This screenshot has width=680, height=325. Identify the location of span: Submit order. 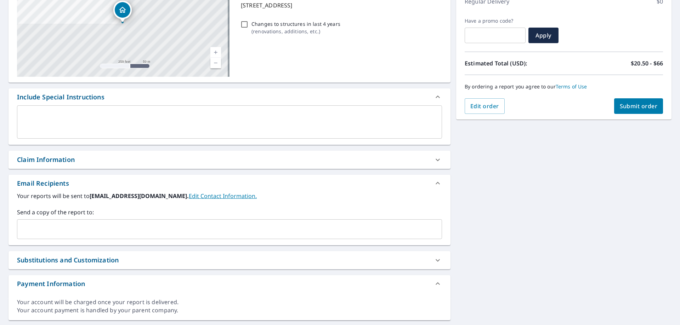
(638, 106).